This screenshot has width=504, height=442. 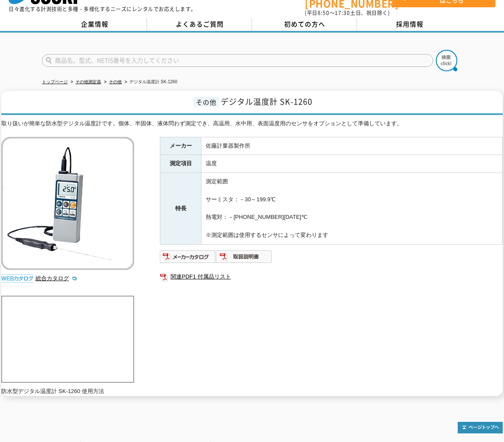 I want to click on div: 取り扱いが簡単な防水型デジタル温度計です。個体、半固体、液体問わず測定でき、高温用、水中用、表面温度用のセンサをオプションとして準備しています。, so click(x=252, y=124).